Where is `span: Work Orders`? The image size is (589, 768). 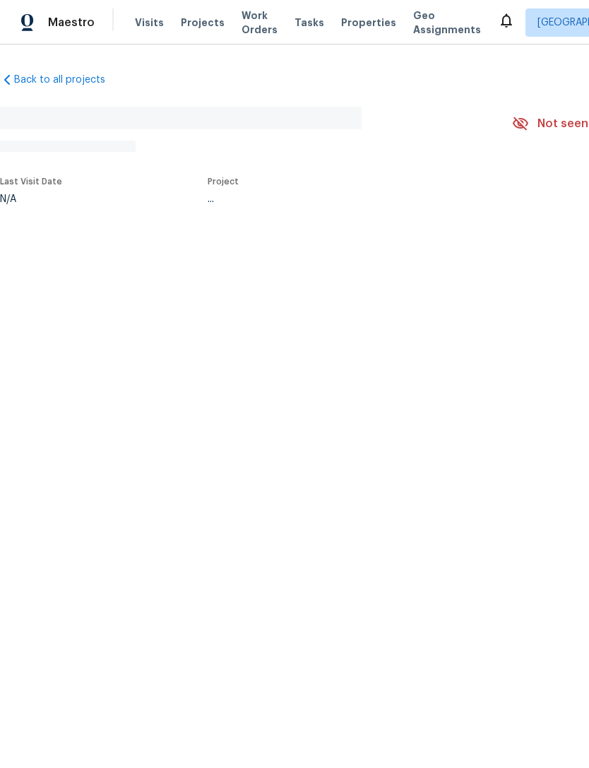
span: Work Orders is located at coordinates (259, 23).